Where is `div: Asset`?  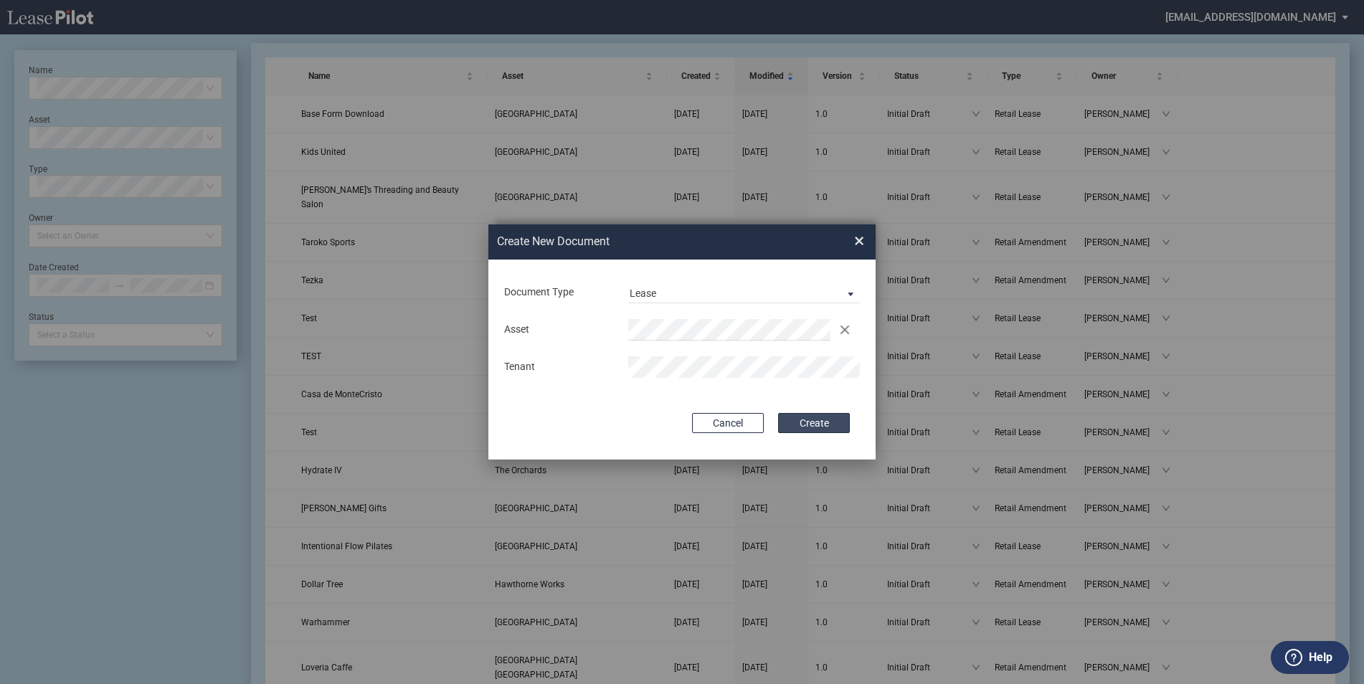 div: Asset is located at coordinates (557, 330).